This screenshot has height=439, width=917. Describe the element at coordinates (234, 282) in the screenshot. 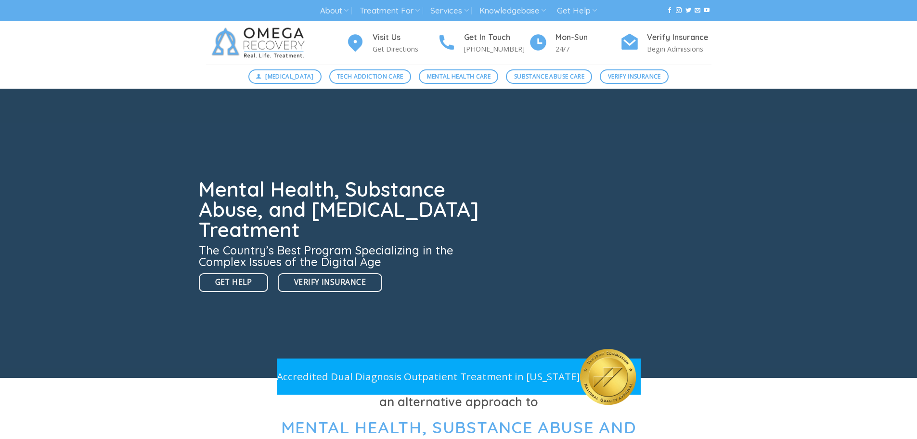

I see `span: Get Help` at that location.